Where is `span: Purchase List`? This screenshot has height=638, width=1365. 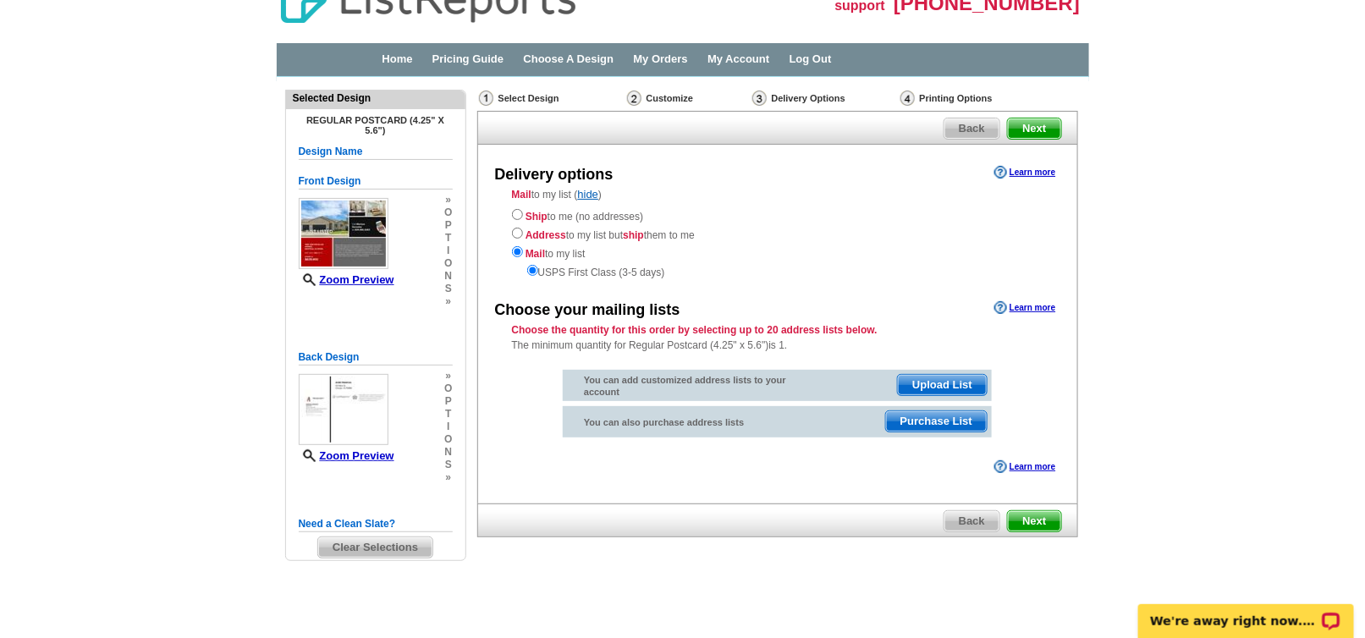
span: Purchase List is located at coordinates (936, 421).